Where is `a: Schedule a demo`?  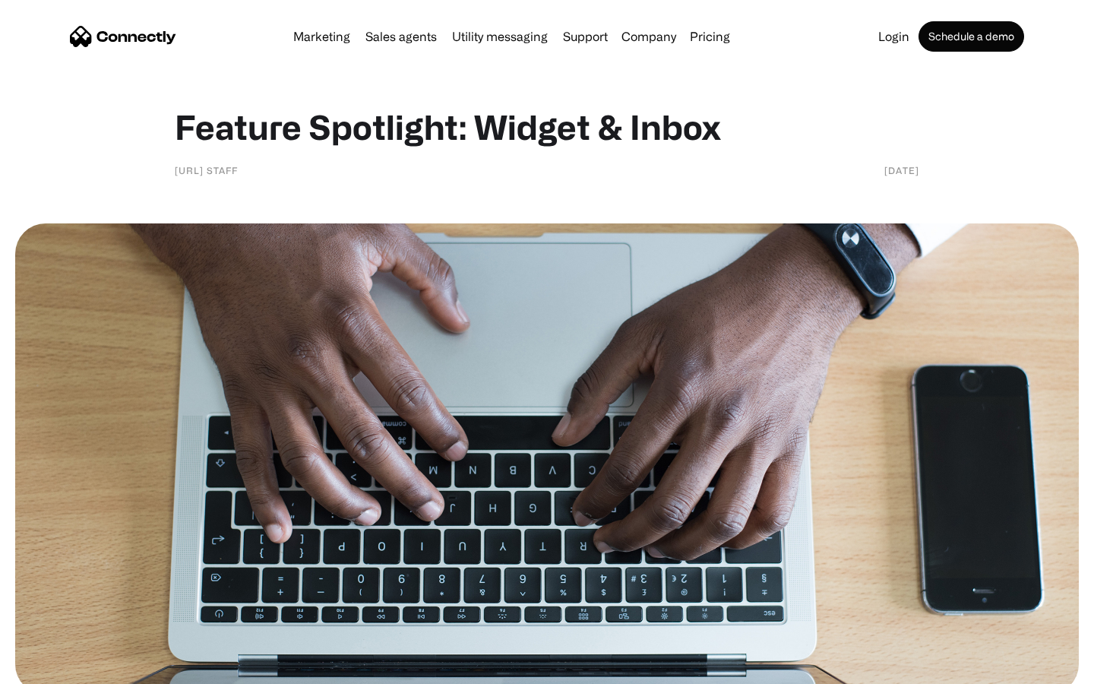 a: Schedule a demo is located at coordinates (971, 36).